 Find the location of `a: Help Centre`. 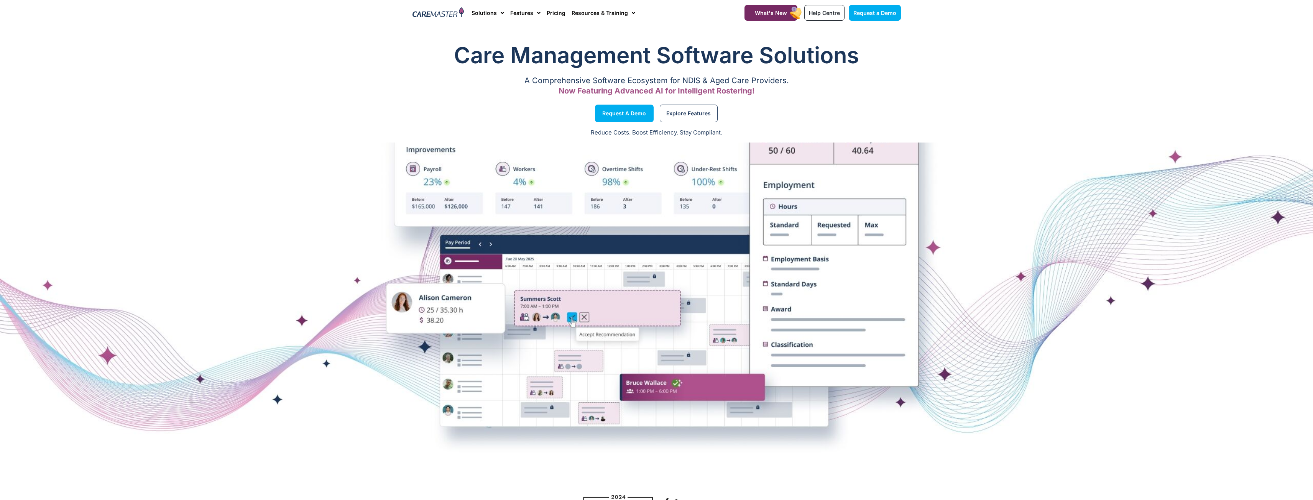

a: Help Centre is located at coordinates (824, 13).